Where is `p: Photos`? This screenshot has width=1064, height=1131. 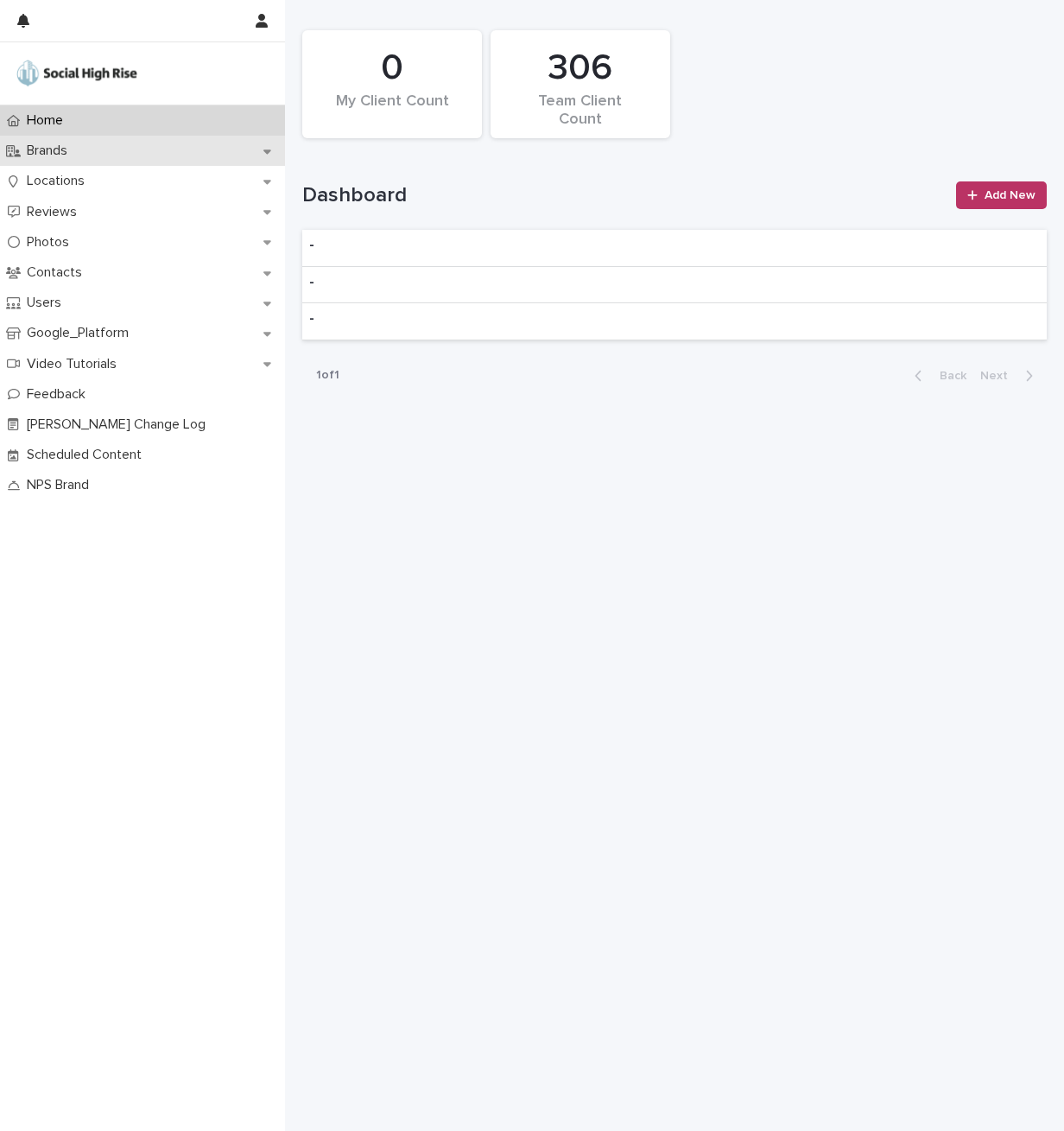
p: Photos is located at coordinates (51, 242).